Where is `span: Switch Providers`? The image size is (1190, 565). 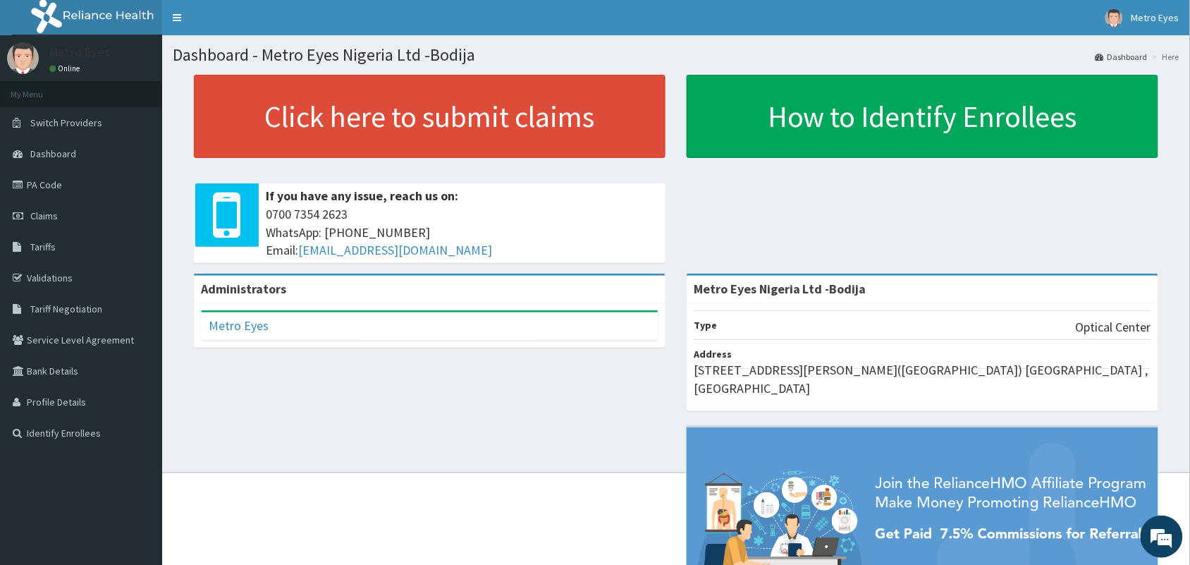
span: Switch Providers is located at coordinates (66, 123).